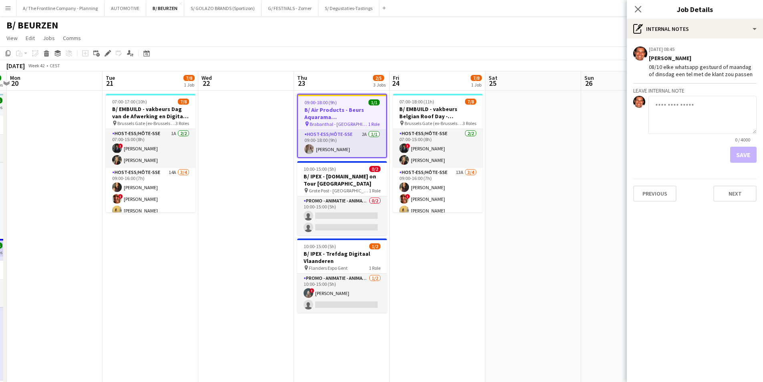 Image resolution: width=763 pixels, height=382 pixels. I want to click on app-card-role: Promo - Animatie - Animation0/210:00-15:00 (5h), so click(342, 215).